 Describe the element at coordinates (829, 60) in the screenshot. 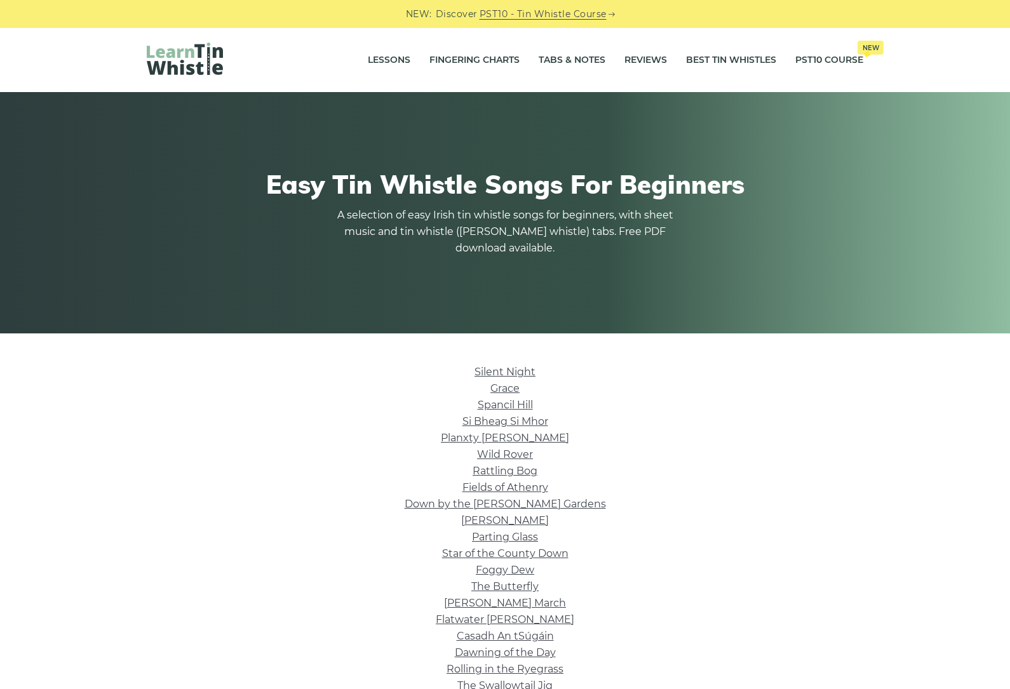

I see `a: PST10 CourseNew` at that location.